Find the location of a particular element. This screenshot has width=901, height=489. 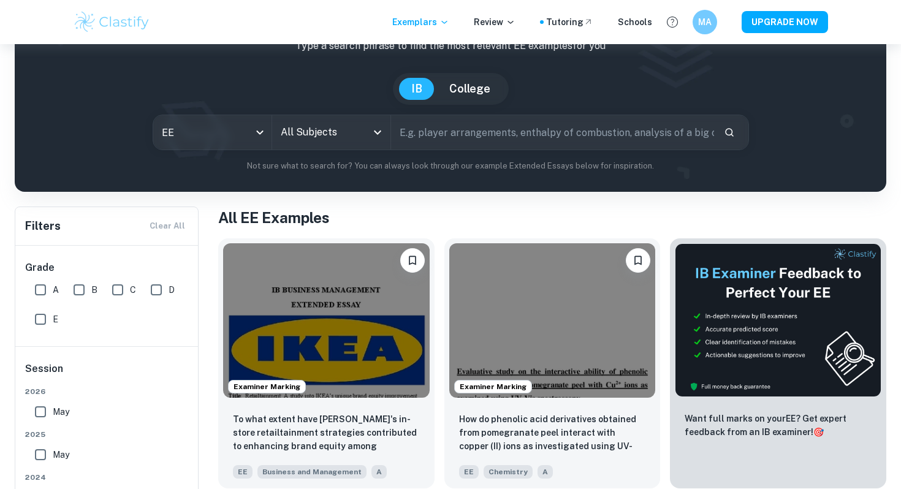

button: College is located at coordinates (470, 89).